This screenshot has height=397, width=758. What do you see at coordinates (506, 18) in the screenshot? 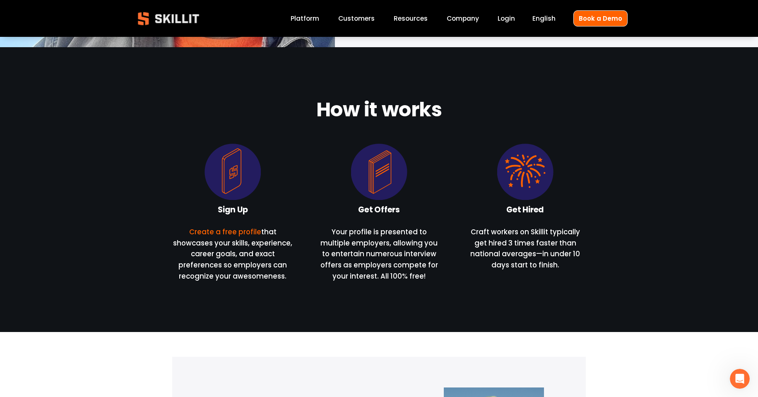
I see `a: Login` at bounding box center [506, 18].